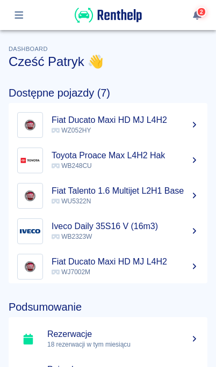 The height and width of the screenshot is (367, 216). I want to click on a: Rezerwacje18 rezerwacji w tym miesiącu, so click(108, 339).